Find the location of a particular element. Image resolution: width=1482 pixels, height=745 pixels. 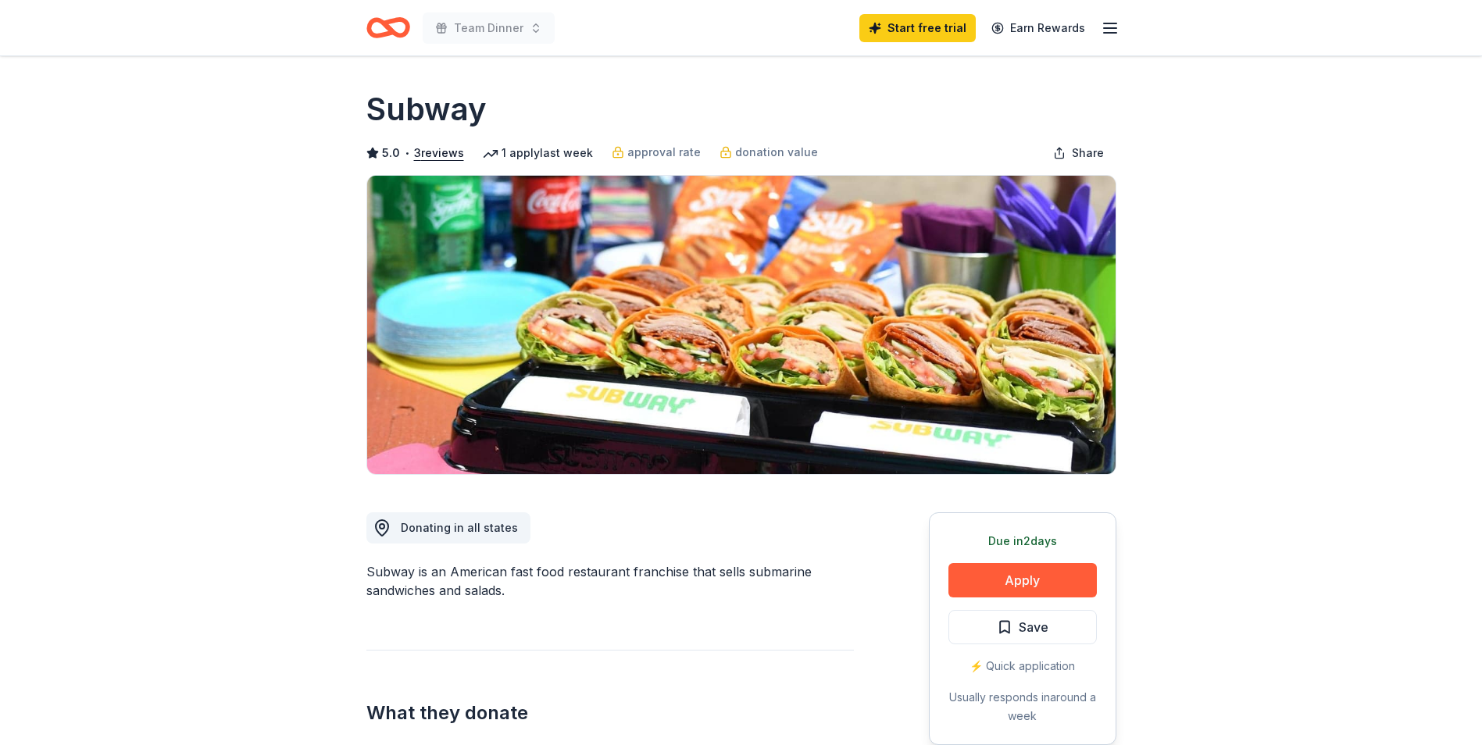

div: Usually responds in around a week is located at coordinates (1023, 707).